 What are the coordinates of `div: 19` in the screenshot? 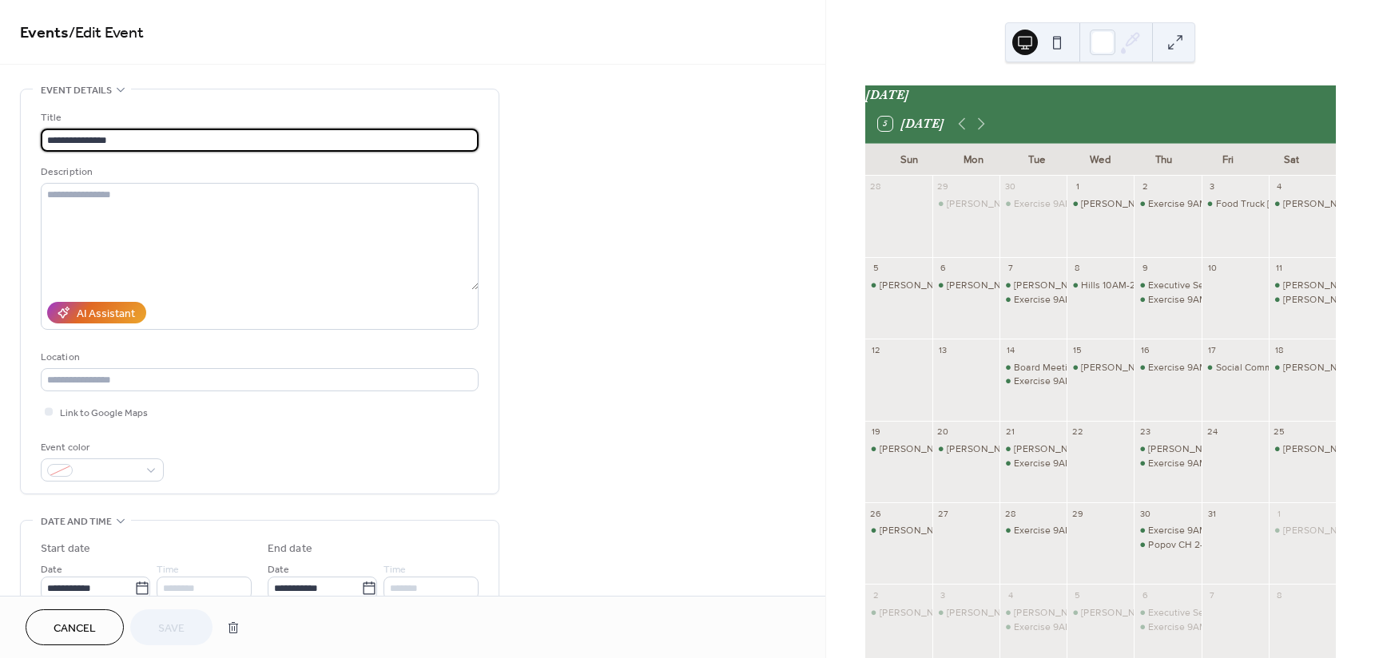 It's located at (876, 431).